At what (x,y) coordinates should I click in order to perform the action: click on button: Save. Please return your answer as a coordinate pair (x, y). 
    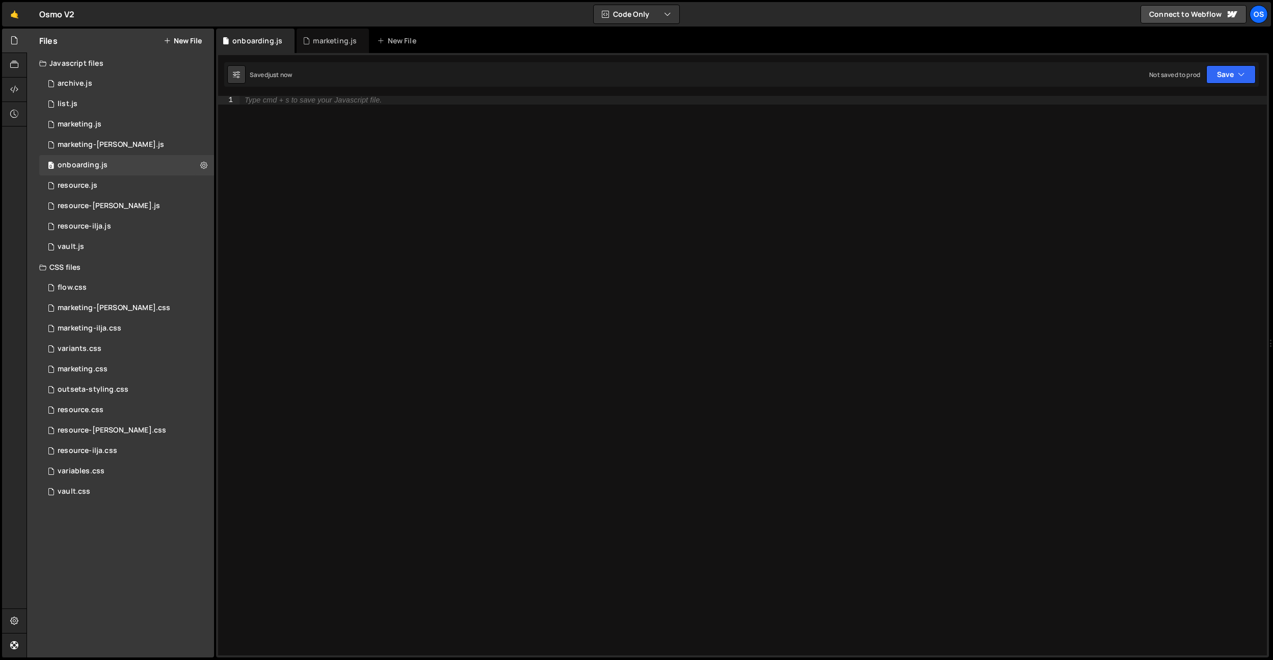
    Looking at the image, I should click on (1231, 74).